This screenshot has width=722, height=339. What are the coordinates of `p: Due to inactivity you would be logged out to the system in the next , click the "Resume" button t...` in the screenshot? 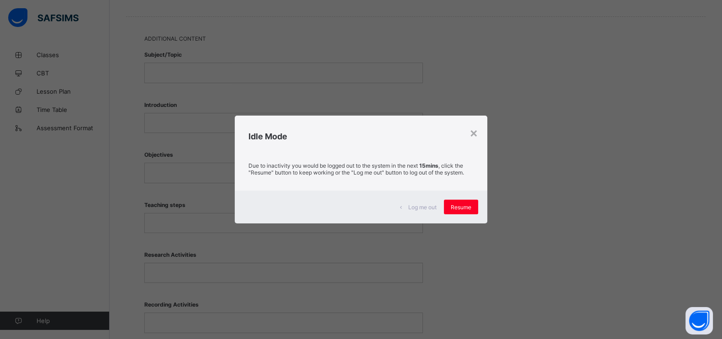 It's located at (361, 169).